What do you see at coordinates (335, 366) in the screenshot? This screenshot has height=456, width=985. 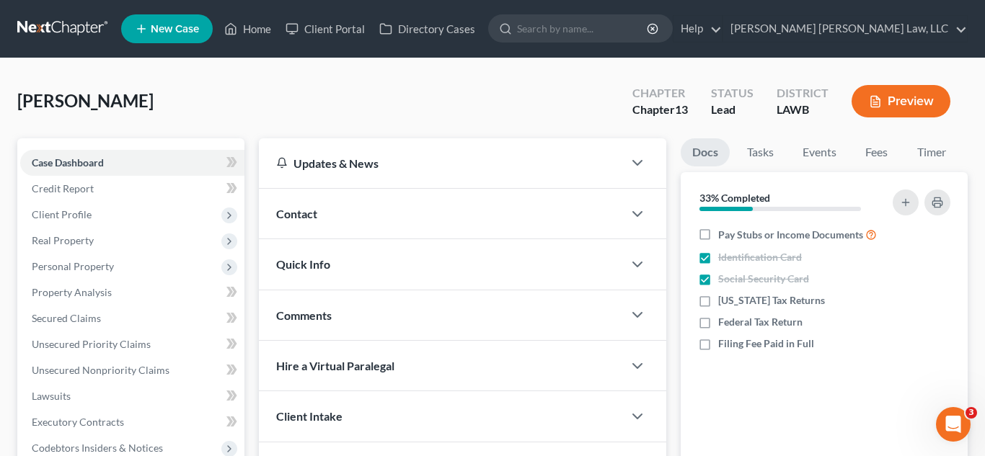 I see `span: Hire a Virtual Paralegal` at bounding box center [335, 366].